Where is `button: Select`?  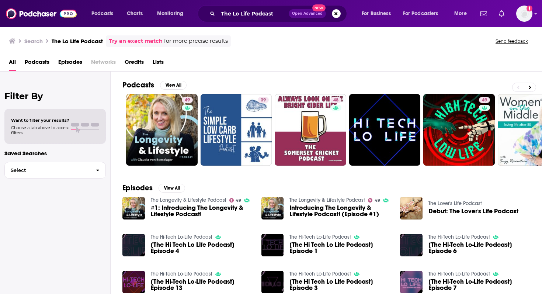 button: Select is located at coordinates (55, 170).